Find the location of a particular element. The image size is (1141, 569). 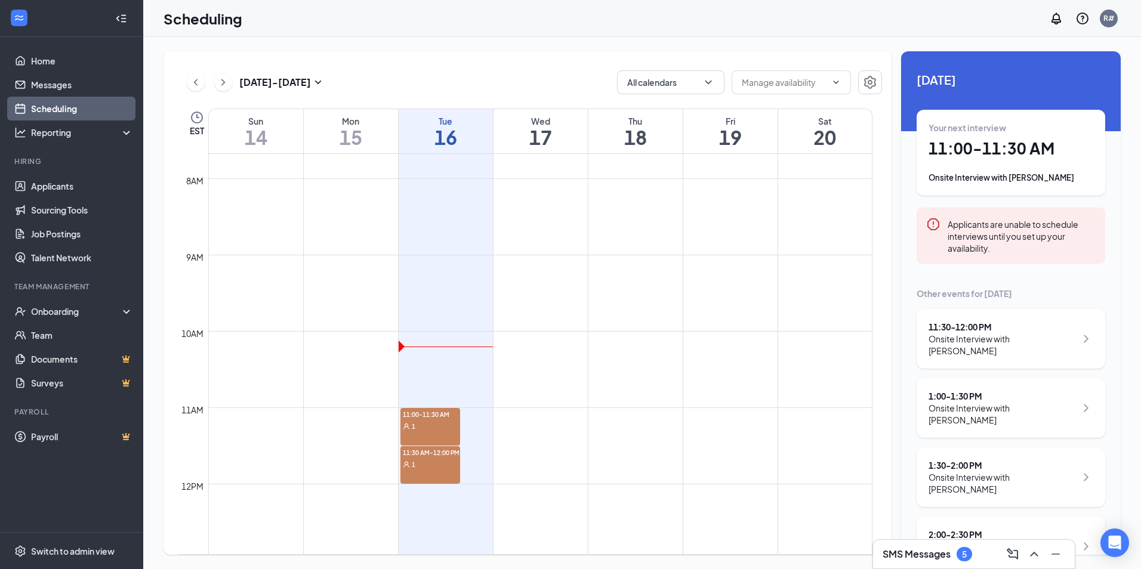

svg: Notifications is located at coordinates (1056, 18).